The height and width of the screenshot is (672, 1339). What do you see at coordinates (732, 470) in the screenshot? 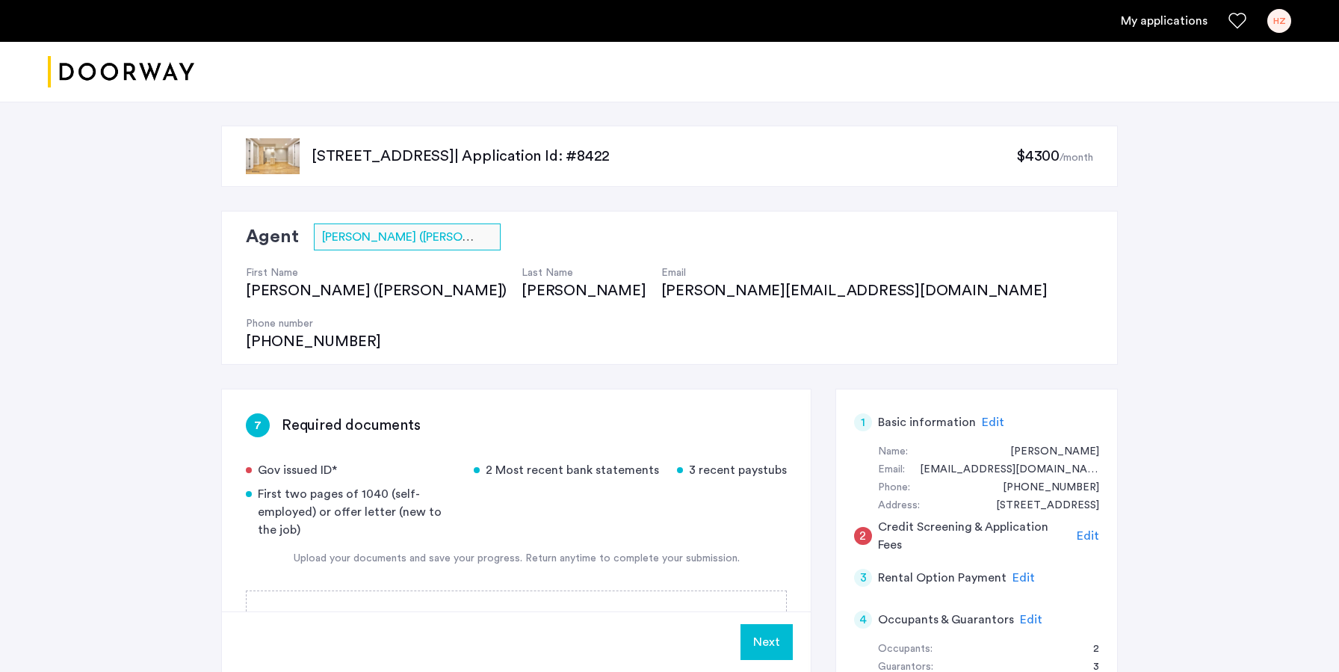
I see `div: 3 recent paystubs` at bounding box center [732, 470].